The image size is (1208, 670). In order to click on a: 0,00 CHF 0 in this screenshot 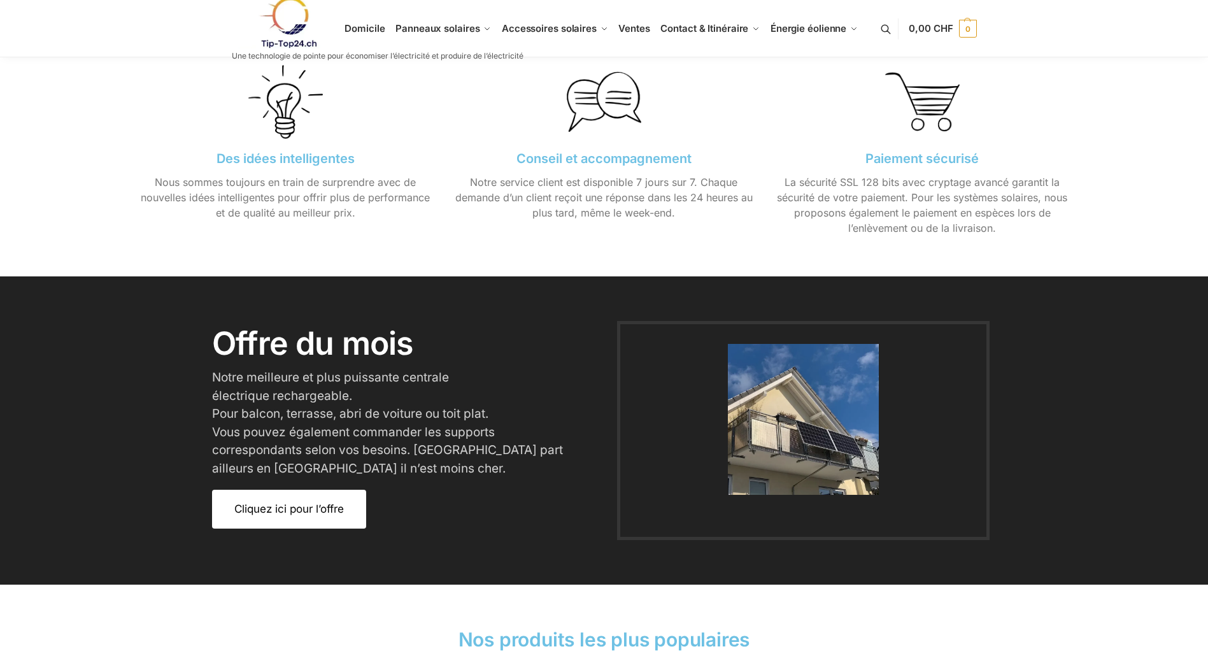, I will do `click(942, 29)`.